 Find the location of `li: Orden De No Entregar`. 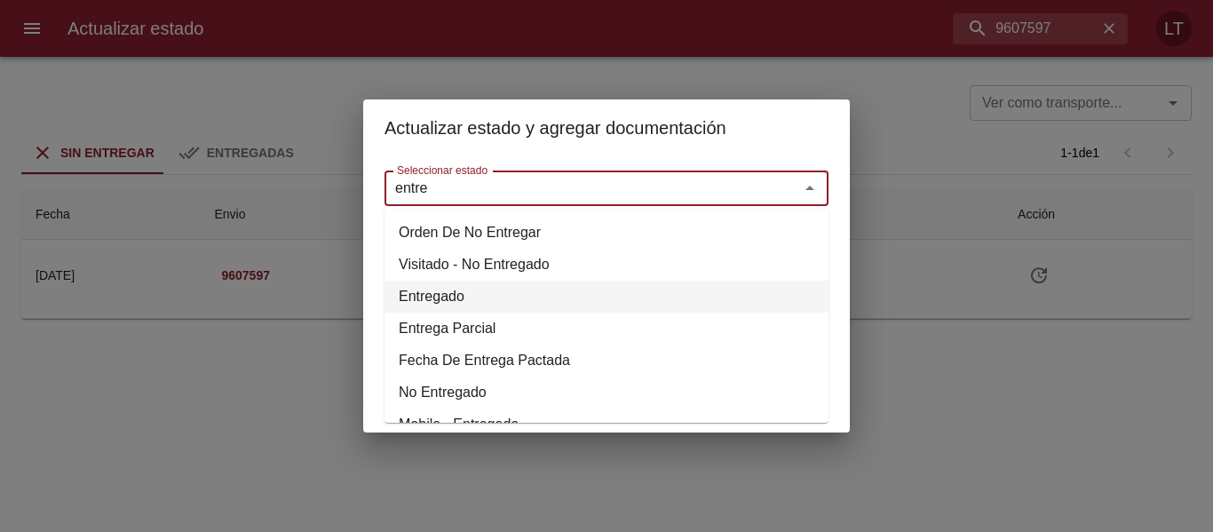

li: Orden De No Entregar is located at coordinates (607, 233).